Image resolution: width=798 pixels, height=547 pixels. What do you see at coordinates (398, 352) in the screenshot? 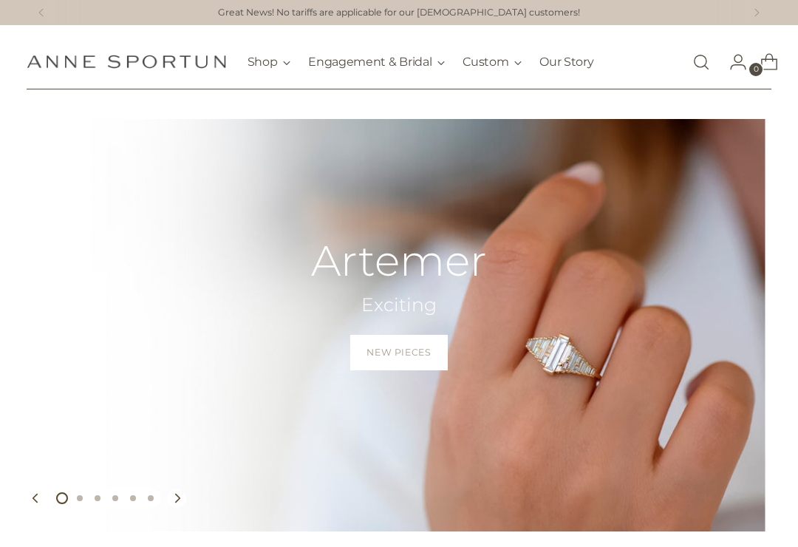
I see `span: New Pieces` at bounding box center [398, 352].